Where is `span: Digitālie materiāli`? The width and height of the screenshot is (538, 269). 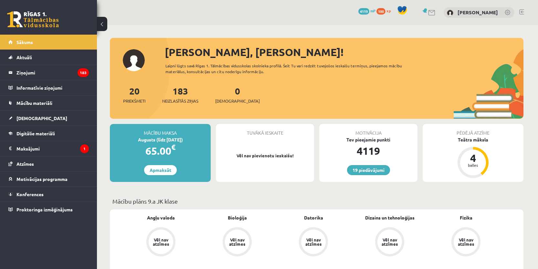
span: Digitālie materiāli is located at coordinates (36, 133).